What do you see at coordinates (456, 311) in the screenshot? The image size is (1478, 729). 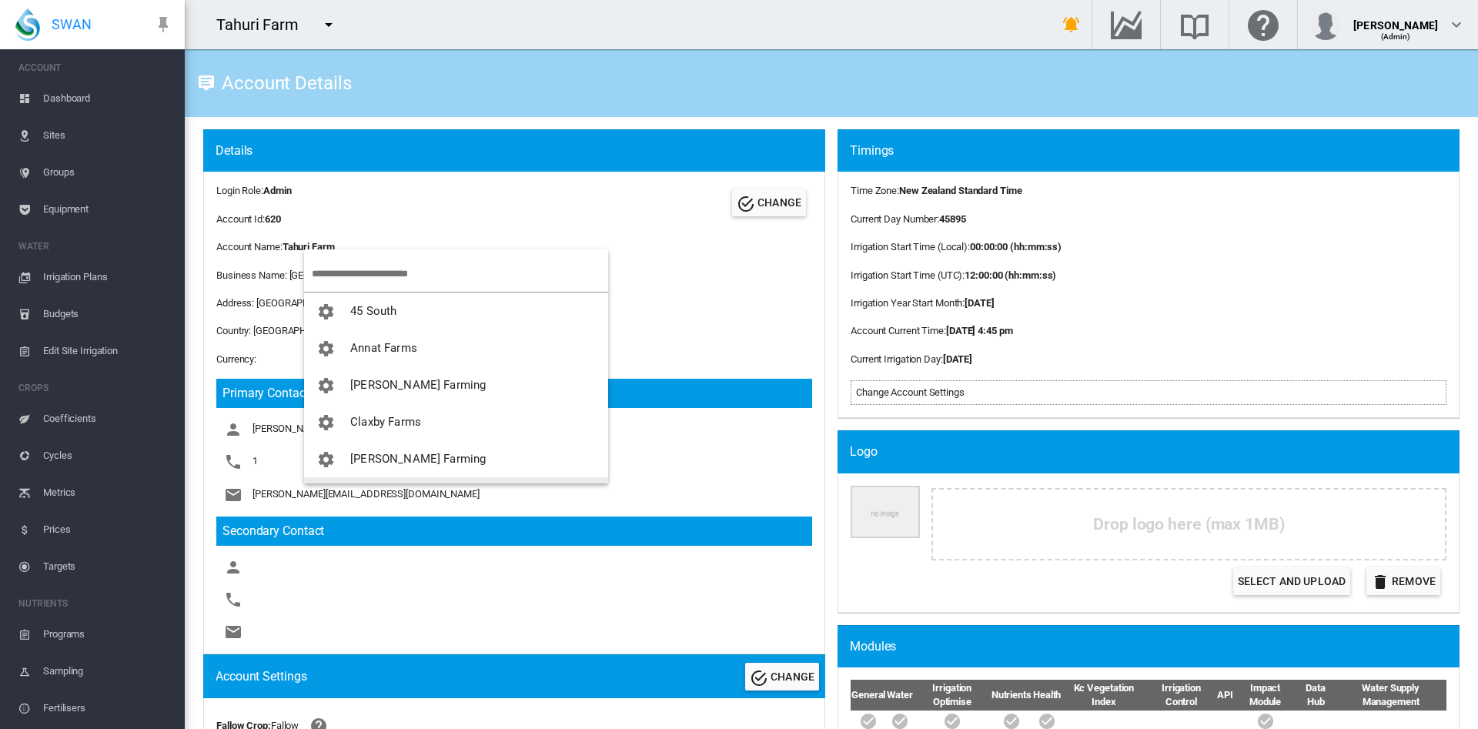 I see `button: You have 'Admin' permissions to 45 South` at bounding box center [456, 311].